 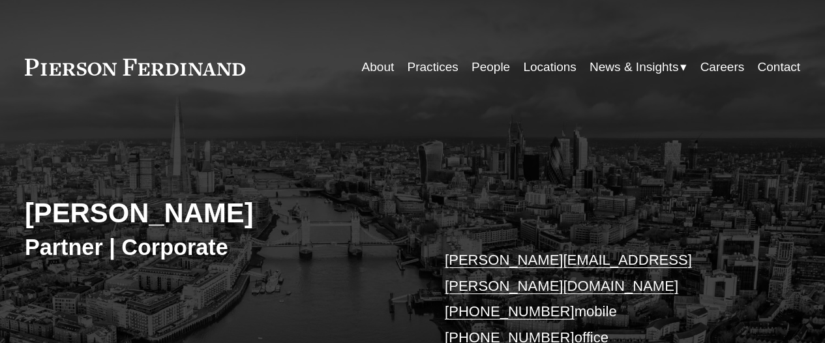 I want to click on h3: Partner | Corporate, so click(x=219, y=247).